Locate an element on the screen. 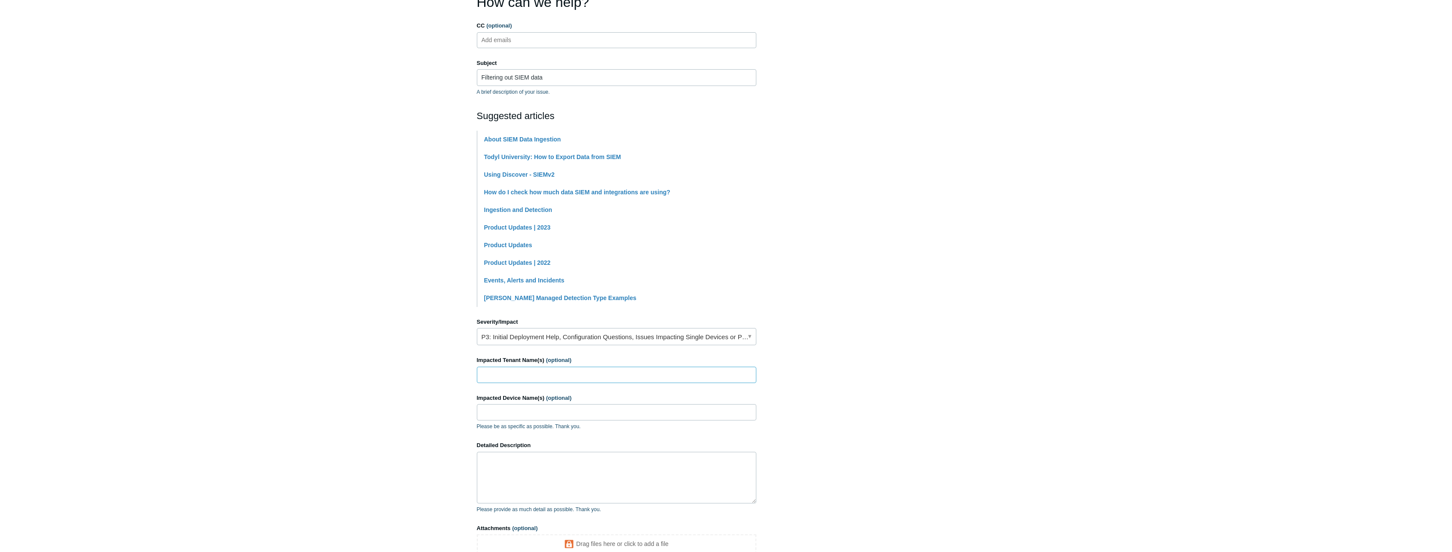  a: Product Updates | 2023 is located at coordinates (517, 228).